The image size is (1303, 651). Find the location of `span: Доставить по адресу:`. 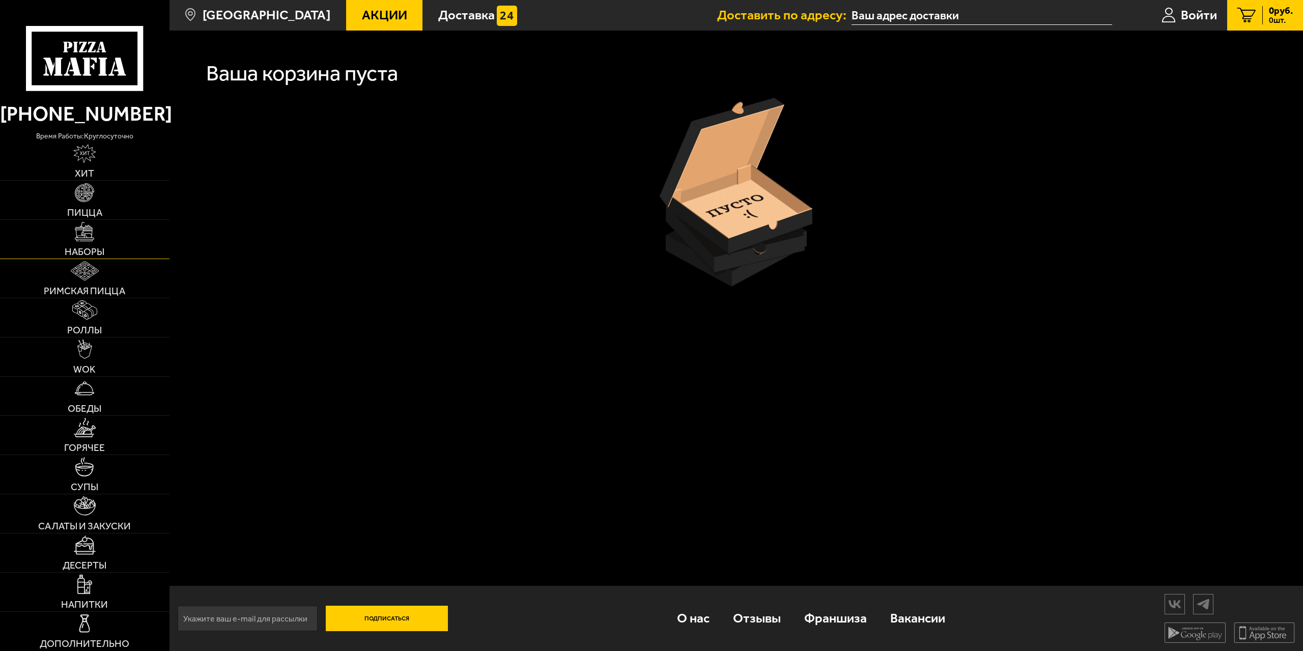

span: Доставить по адресу: is located at coordinates (785, 15).